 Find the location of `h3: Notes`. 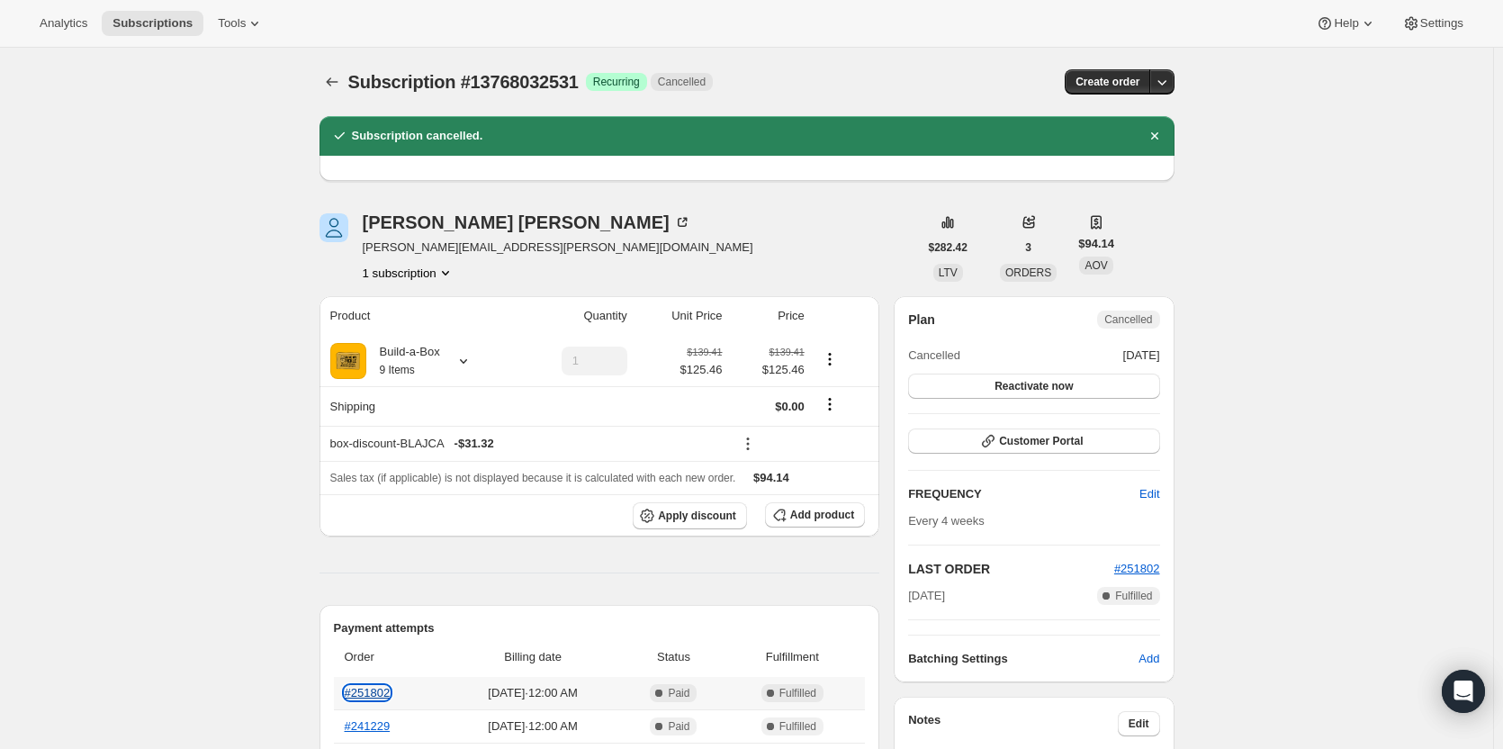

h3: Notes is located at coordinates (1013, 724).